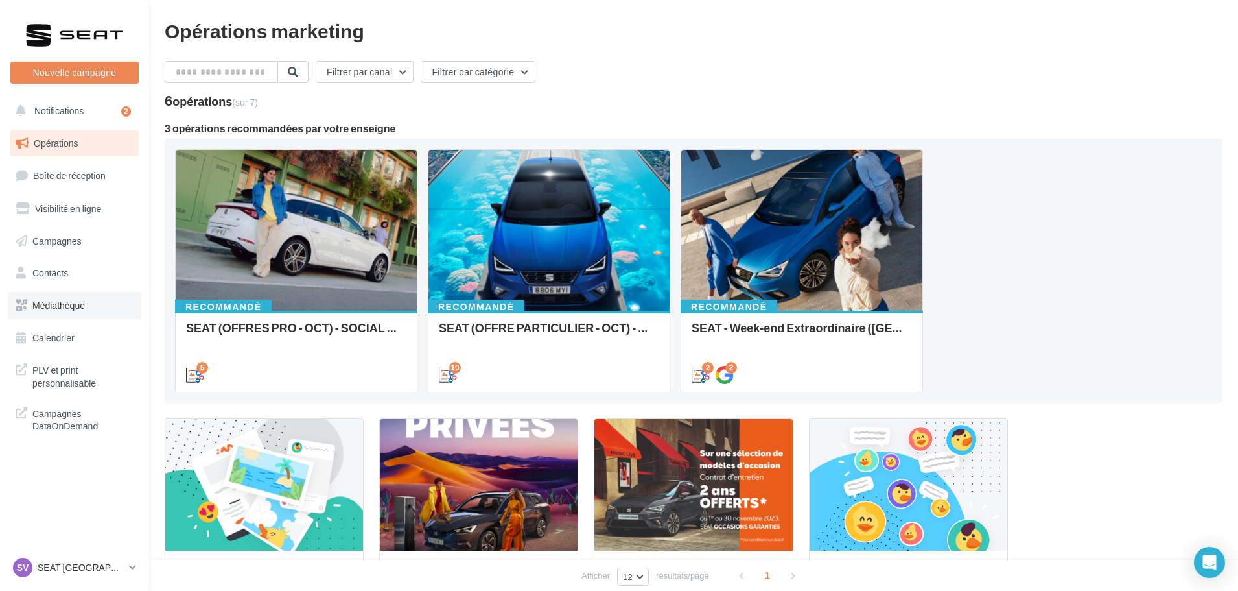 This screenshot has width=1238, height=591. What do you see at coordinates (633, 576) in the screenshot?
I see `button: 12` at bounding box center [633, 576].